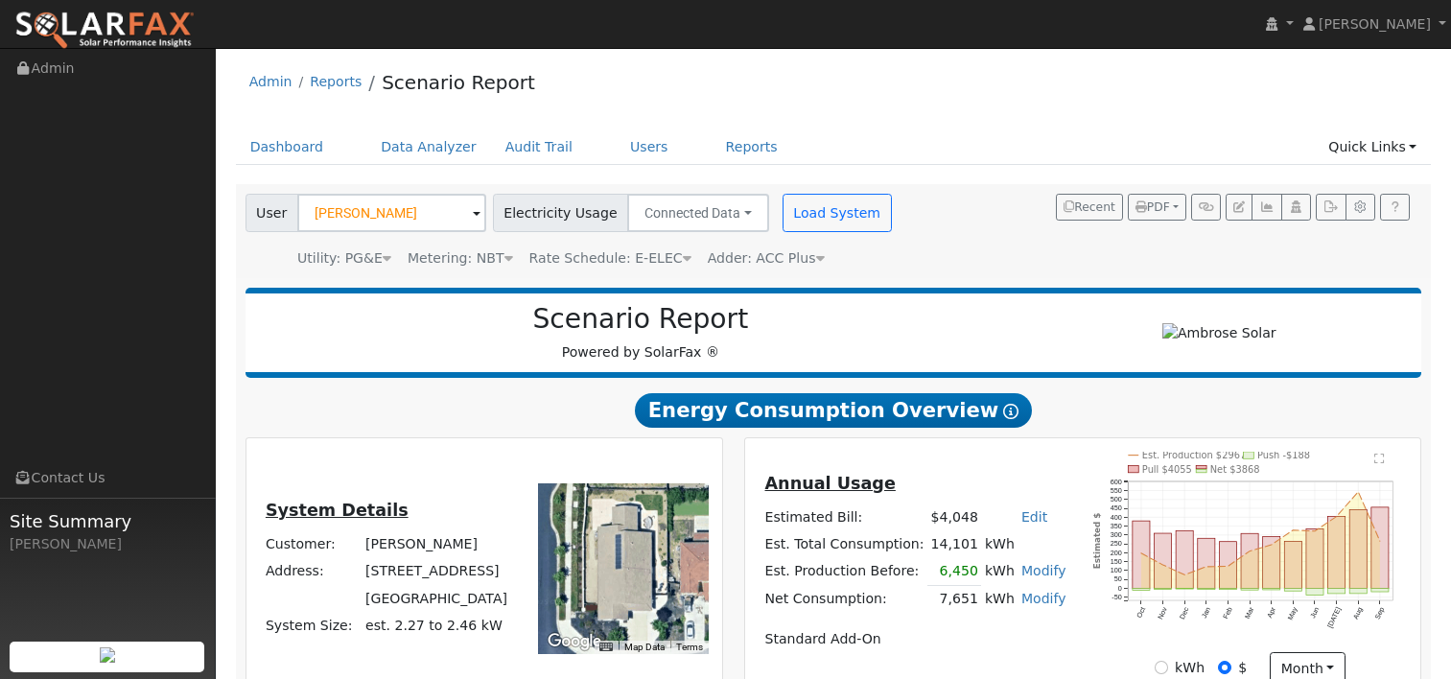 The height and width of the screenshot is (679, 1451). I want to click on input: Select a User, so click(391, 213).